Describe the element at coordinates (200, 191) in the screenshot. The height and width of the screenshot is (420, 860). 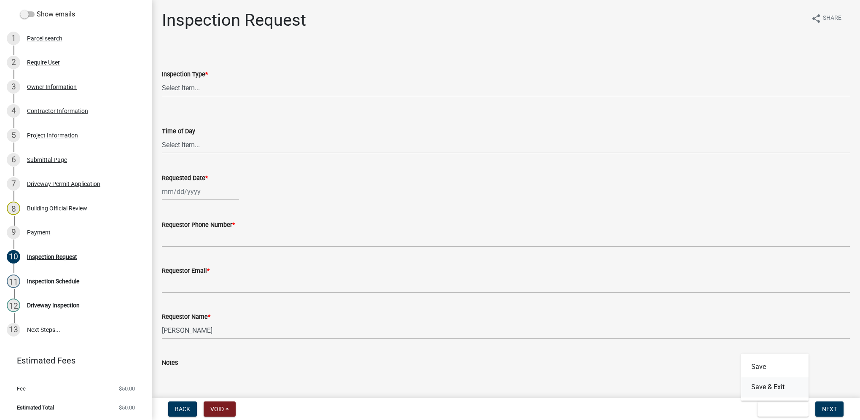
I see `input: mm/dd/yyyy` at that location.